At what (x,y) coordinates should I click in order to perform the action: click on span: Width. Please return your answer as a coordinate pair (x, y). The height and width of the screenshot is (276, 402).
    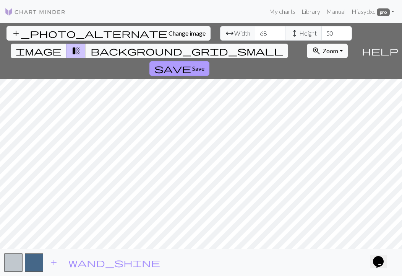
    Looking at the image, I should click on (243, 33).